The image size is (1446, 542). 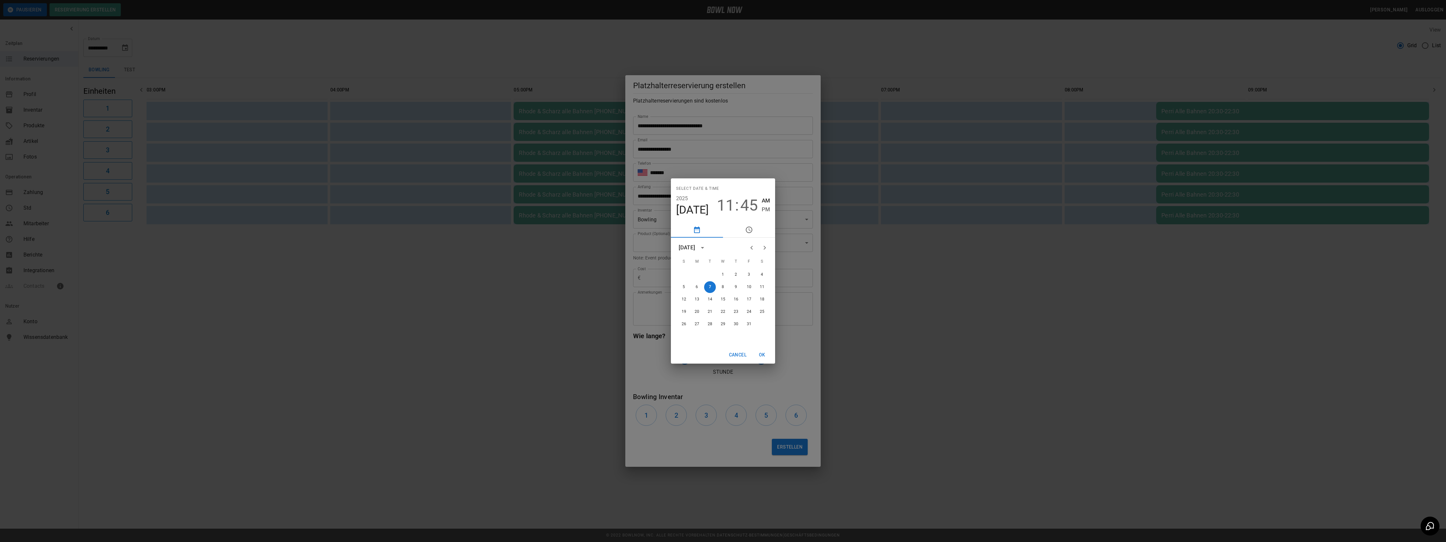 What do you see at coordinates (766, 201) in the screenshot?
I see `span: AM` at bounding box center [766, 201].